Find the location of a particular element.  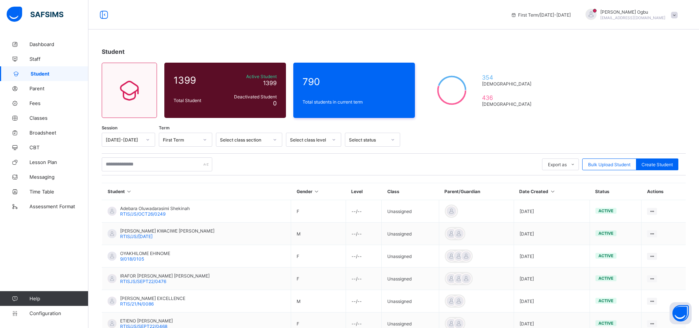

span: 436 is located at coordinates (508, 98).